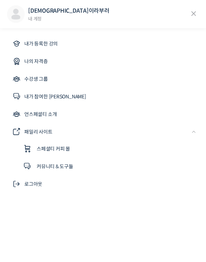  What do you see at coordinates (38, 132) in the screenshot?
I see `span: 패밀리 사이트` at bounding box center [38, 132].